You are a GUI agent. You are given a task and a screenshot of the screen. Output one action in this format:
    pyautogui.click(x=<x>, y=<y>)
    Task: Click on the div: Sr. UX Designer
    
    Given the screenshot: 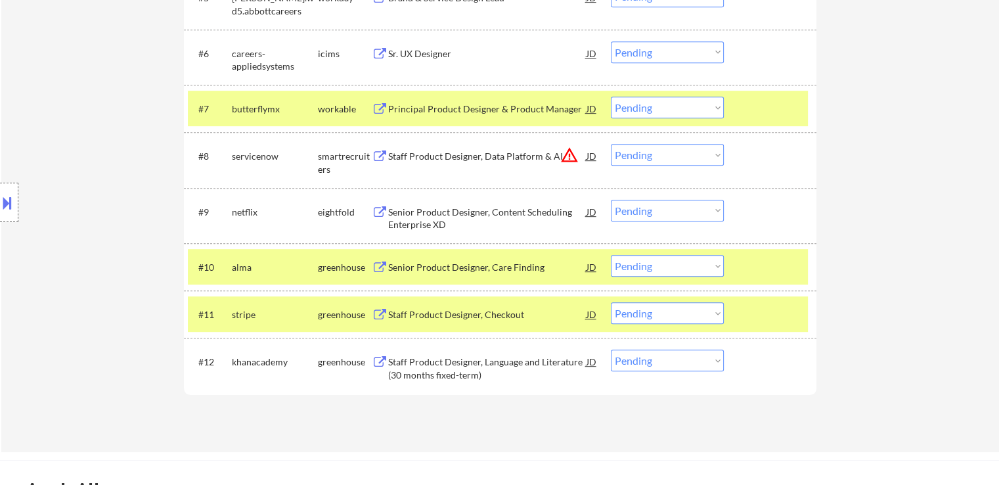 What is the action you would take?
    pyautogui.click(x=488, y=54)
    